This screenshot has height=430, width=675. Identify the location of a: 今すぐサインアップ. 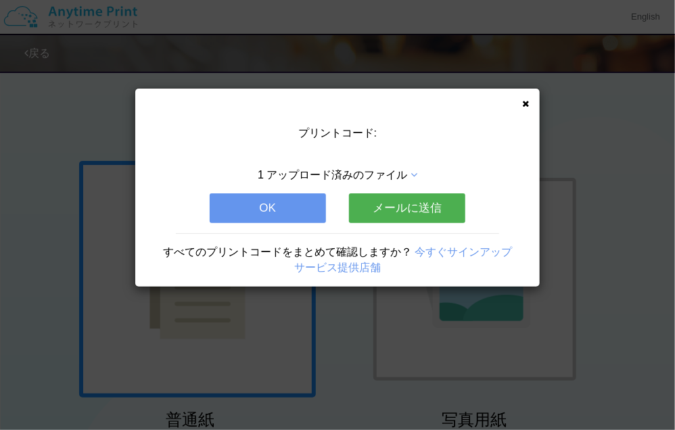
(463, 252).